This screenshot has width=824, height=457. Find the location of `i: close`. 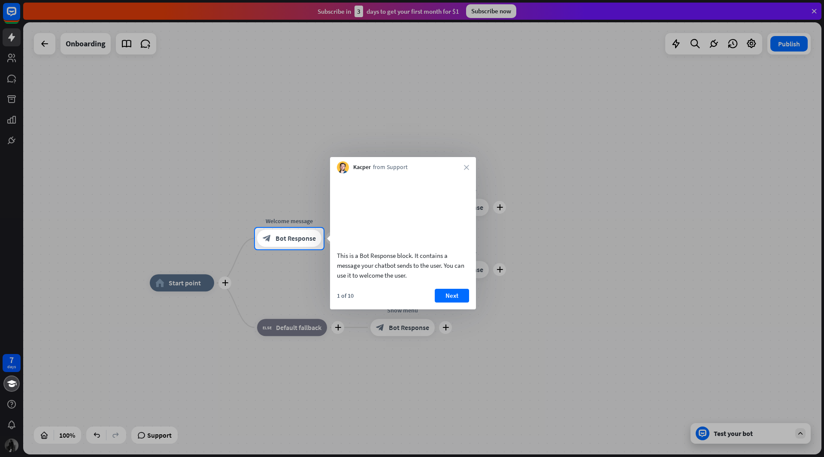

i: close is located at coordinates (466, 167).